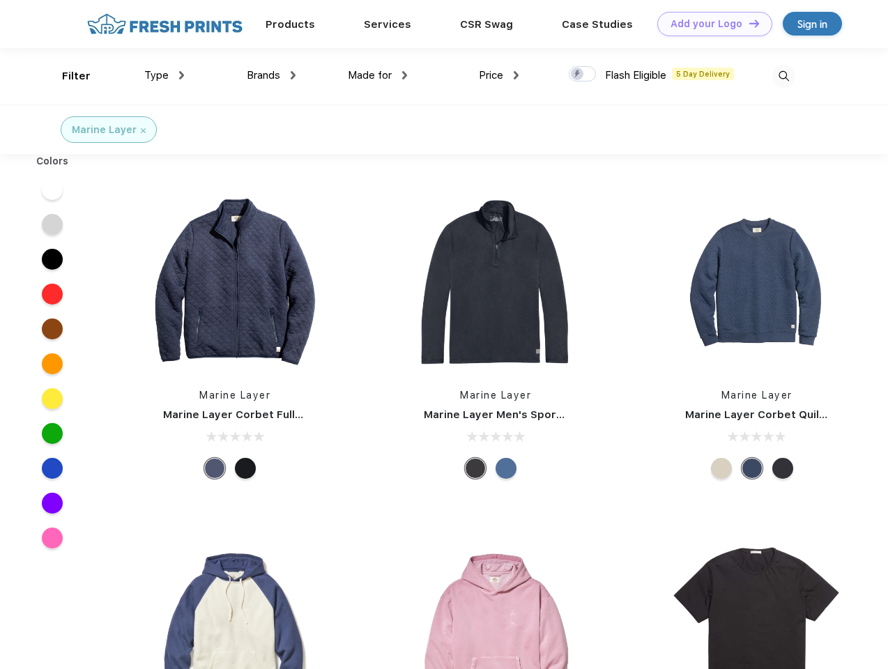 This screenshot has width=888, height=669. I want to click on a: CSR Swag, so click(487, 24).